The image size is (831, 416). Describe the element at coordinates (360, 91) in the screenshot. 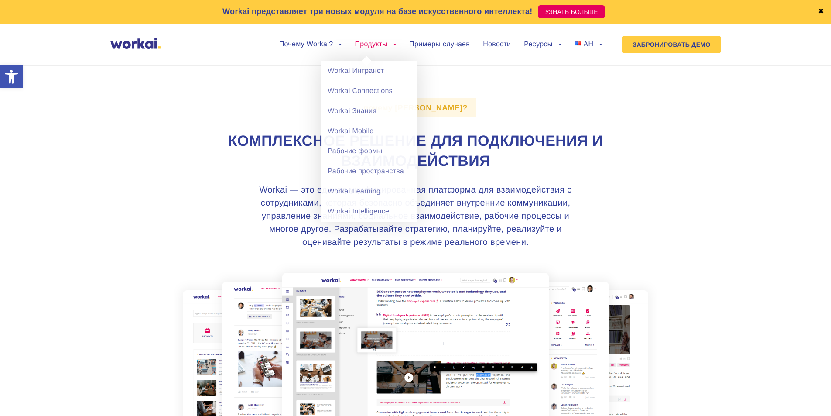

I see `font: Workai Connections` at that location.